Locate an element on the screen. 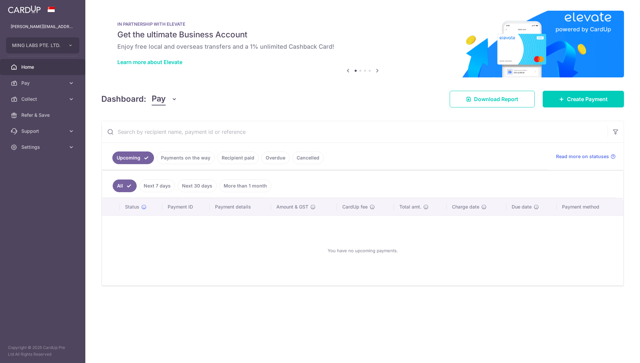  th: Payment method is located at coordinates (590, 207).